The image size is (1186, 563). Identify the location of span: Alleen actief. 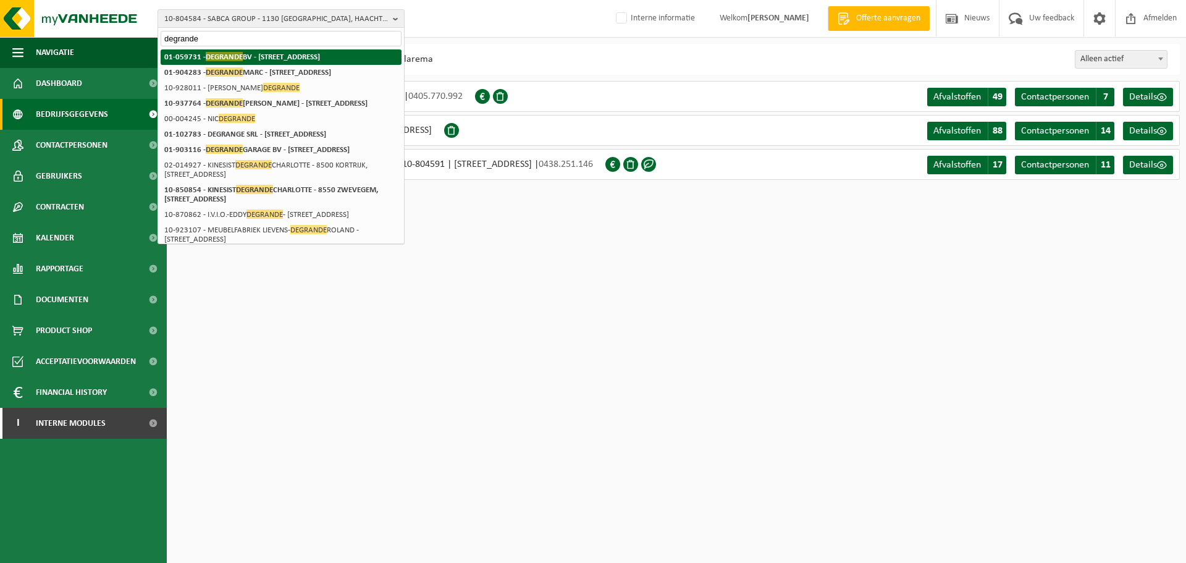
(1122, 59).